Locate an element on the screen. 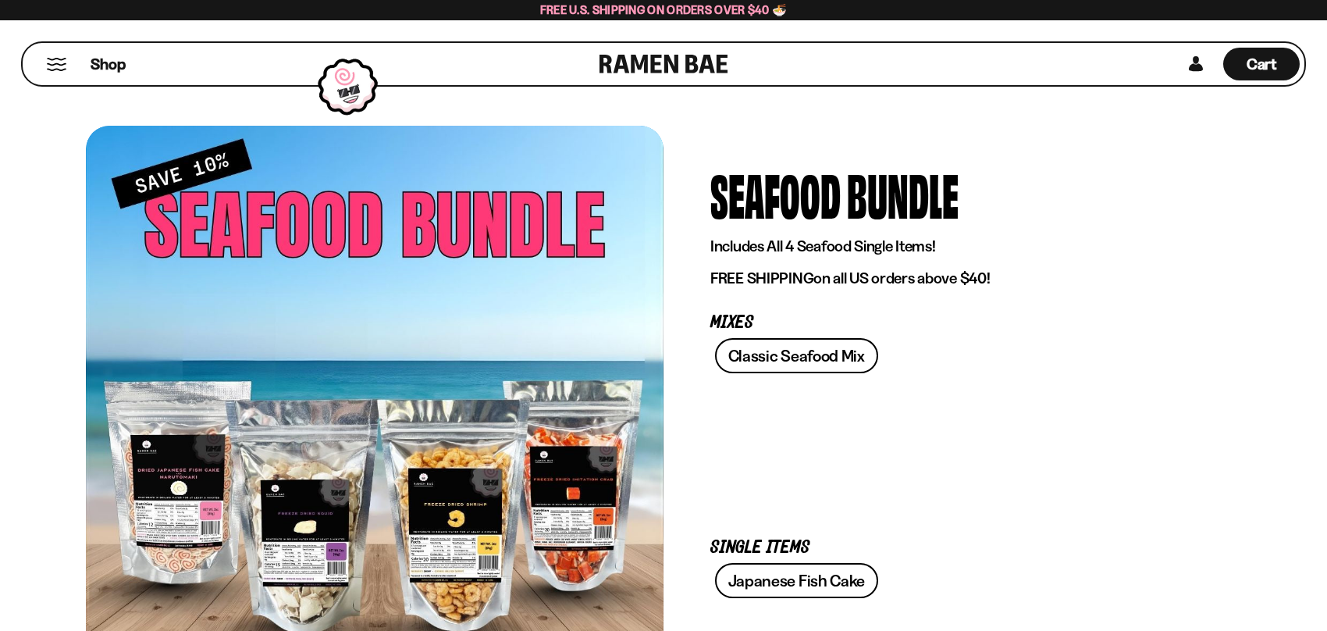 This screenshot has width=1327, height=631. span: Shop is located at coordinates (108, 64).